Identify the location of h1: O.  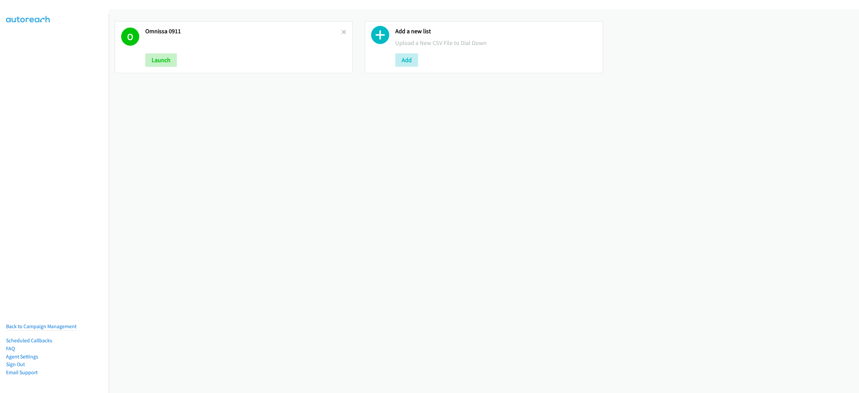
(130, 37).